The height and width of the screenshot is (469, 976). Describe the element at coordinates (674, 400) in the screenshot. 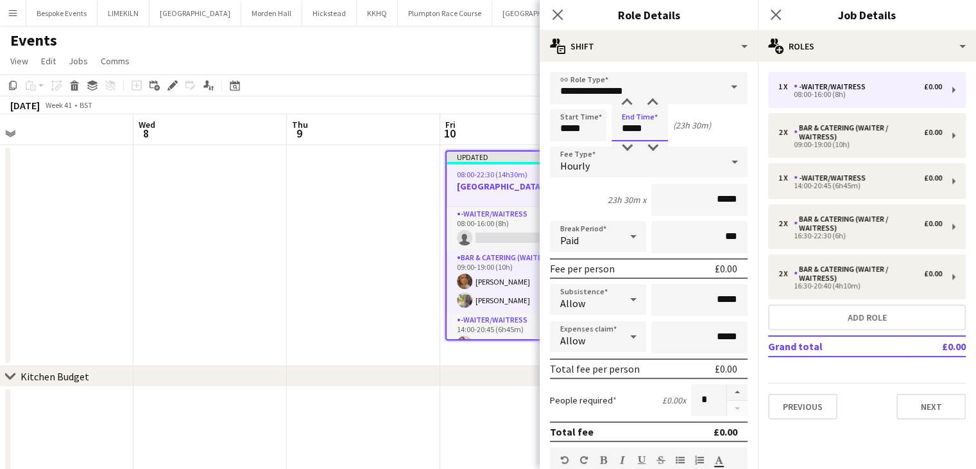

I see `div: £0.00 x` at that location.